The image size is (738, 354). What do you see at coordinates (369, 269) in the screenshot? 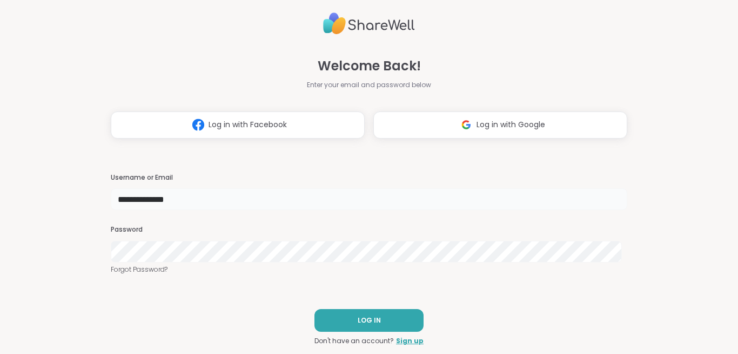
I see `a: Forgot Password?` at bounding box center [369, 269].